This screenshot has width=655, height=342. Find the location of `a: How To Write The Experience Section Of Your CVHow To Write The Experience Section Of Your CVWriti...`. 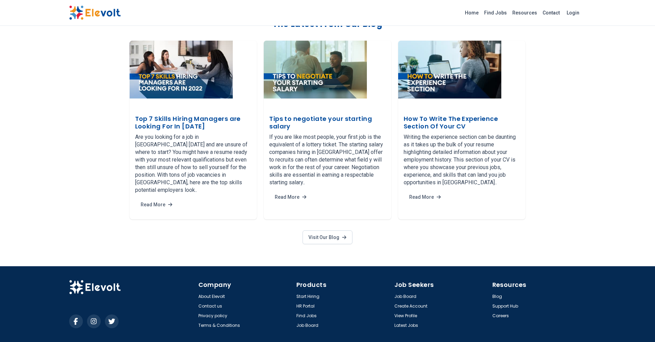

a: How To Write The Experience Section Of Your CVHow To Write The Experience Section Of Your CVWriti... is located at coordinates (462, 130).